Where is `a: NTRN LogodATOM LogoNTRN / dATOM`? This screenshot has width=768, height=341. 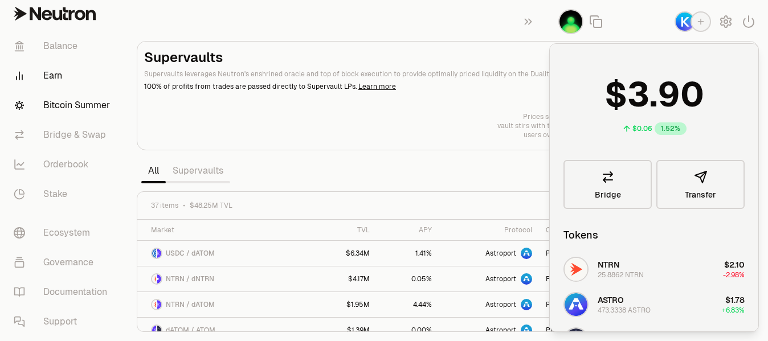 a: NTRN LogodATOM LogoNTRN / dATOM is located at coordinates (222, 305).